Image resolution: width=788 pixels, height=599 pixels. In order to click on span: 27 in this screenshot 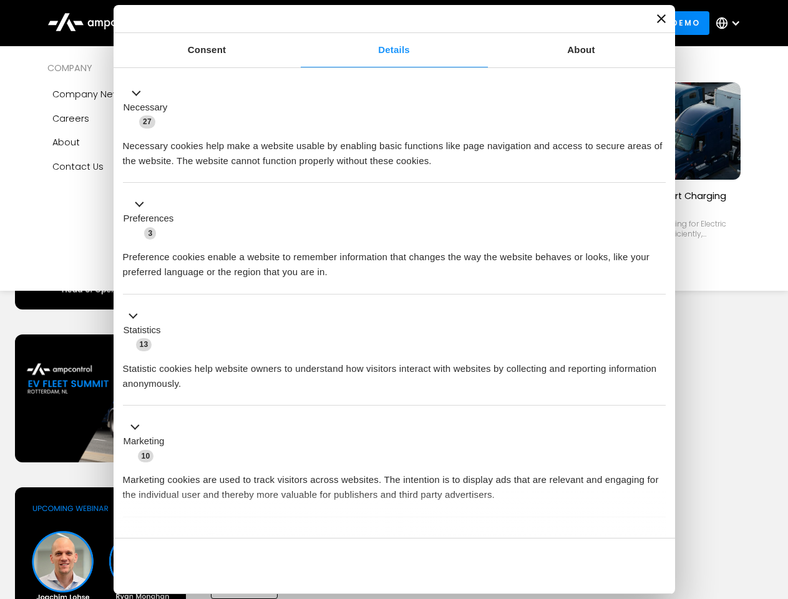, I will do `click(147, 122)`.